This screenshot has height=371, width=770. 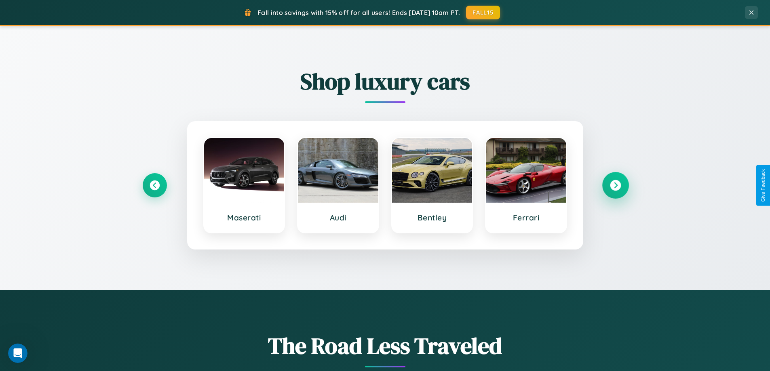 What do you see at coordinates (763, 186) in the screenshot?
I see `div: Give Feedback` at bounding box center [763, 186].